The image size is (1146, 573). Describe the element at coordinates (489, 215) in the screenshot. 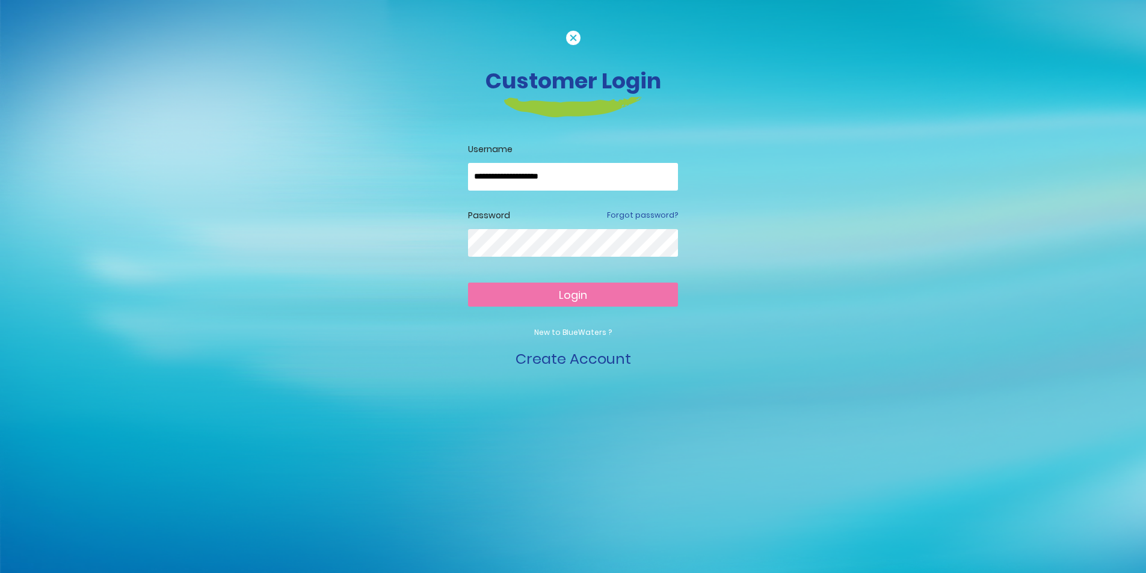

I see `label: Password` at that location.